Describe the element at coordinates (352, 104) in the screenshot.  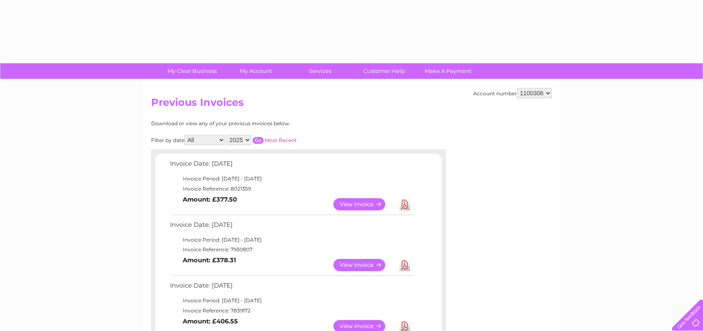
I see `h2: Previous Invoices` at that location.